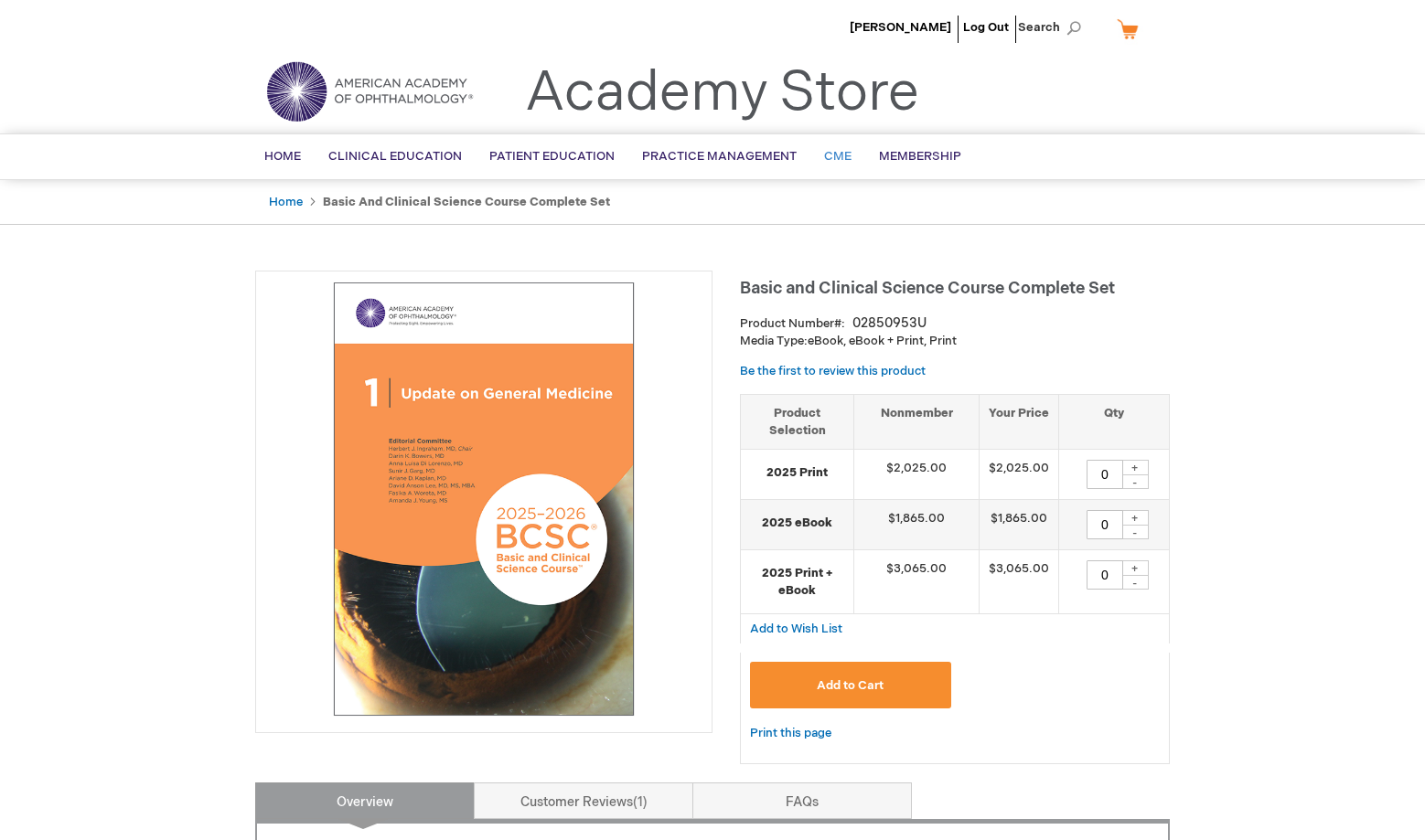 The image size is (1425, 840). Describe the element at coordinates (773, 341) in the screenshot. I see `strong: Media Type:` at that location.